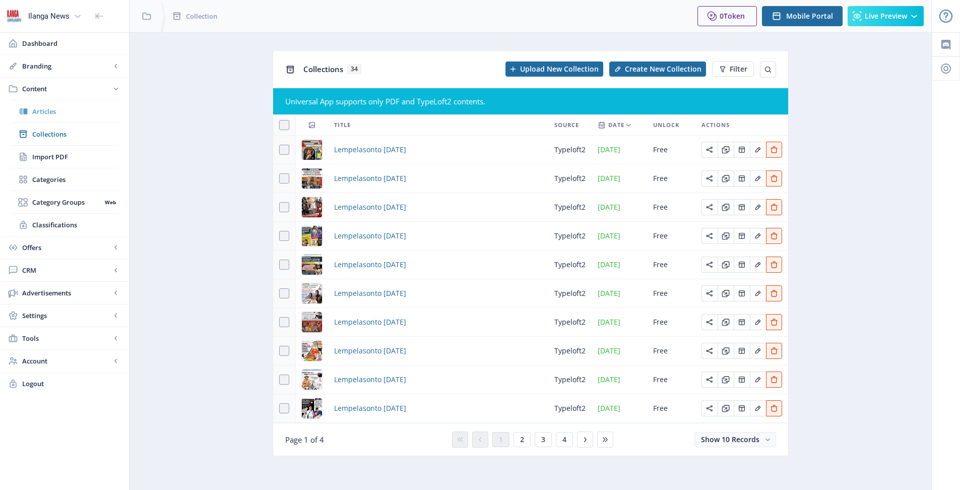 Image resolution: width=960 pixels, height=490 pixels. I want to click on span: 3, so click(543, 440).